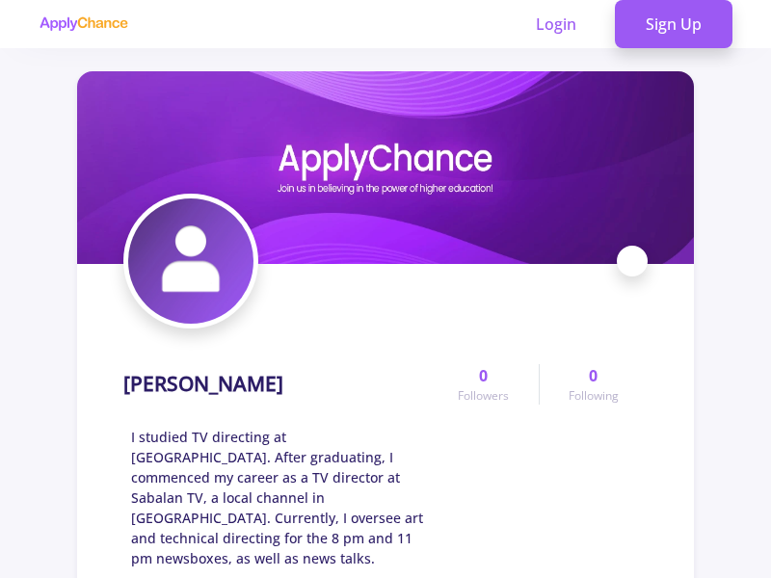 The height and width of the screenshot is (578, 771). I want to click on a: 0Following, so click(593, 384).